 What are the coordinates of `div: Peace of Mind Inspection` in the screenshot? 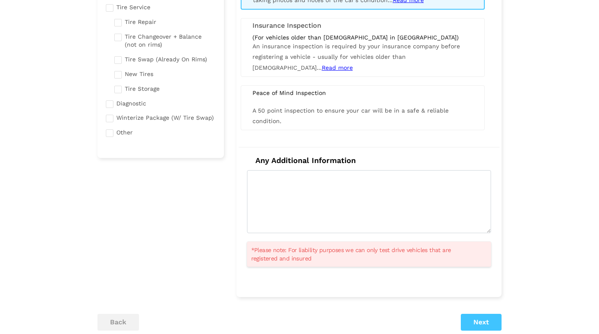 It's located at (362, 93).